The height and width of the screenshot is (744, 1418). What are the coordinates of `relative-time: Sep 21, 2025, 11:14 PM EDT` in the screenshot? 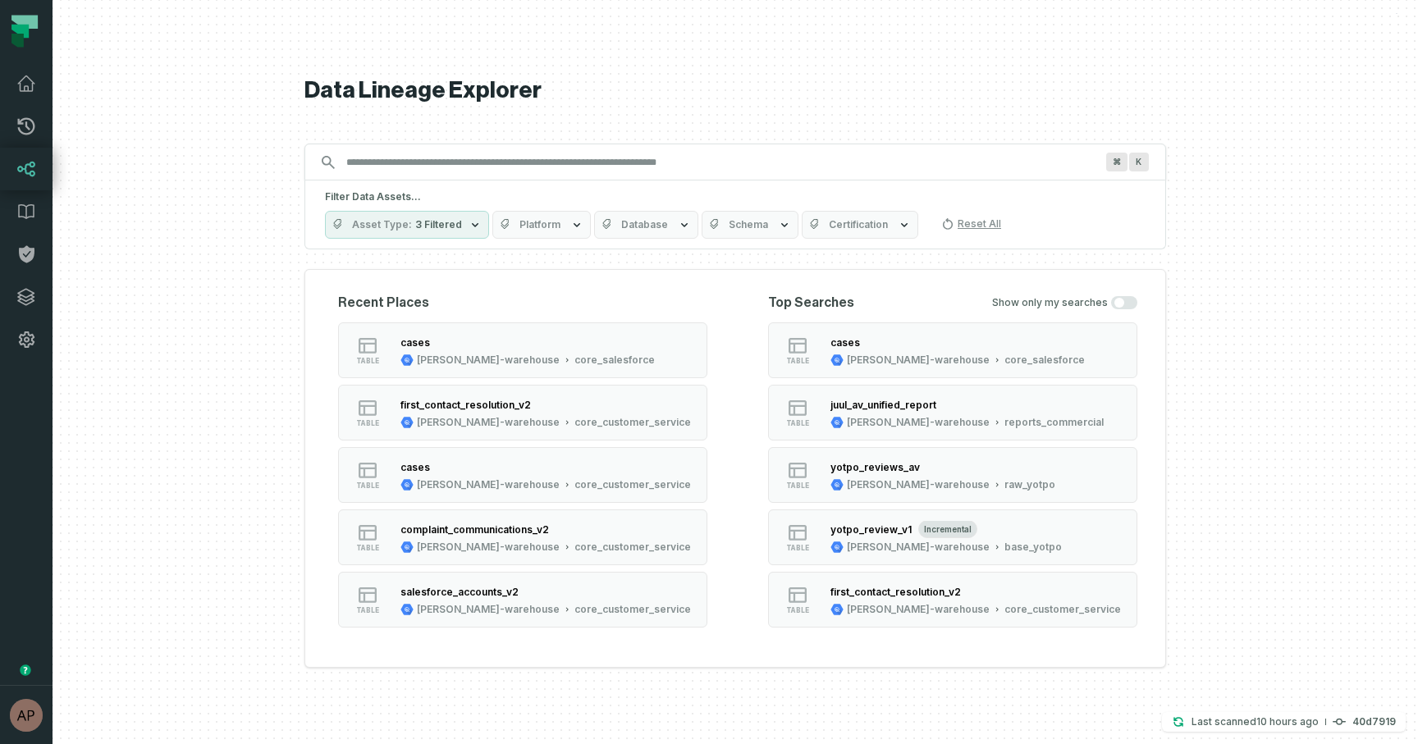 It's located at (1287, 721).